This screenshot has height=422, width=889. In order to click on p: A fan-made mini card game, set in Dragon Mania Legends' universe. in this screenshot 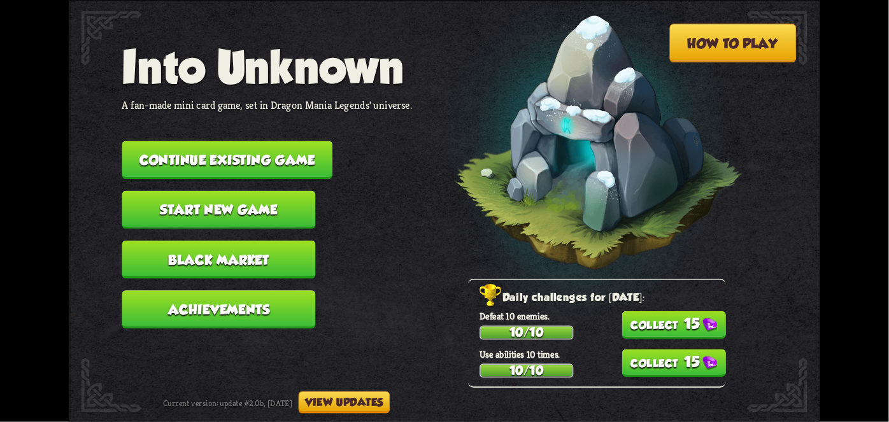, I will do `click(268, 104)`.